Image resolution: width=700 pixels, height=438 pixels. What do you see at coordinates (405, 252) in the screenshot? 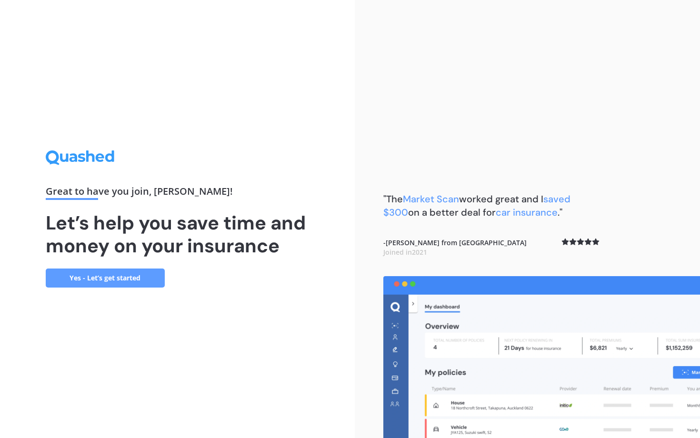
I see `span: Joined in 2021` at bounding box center [405, 252].